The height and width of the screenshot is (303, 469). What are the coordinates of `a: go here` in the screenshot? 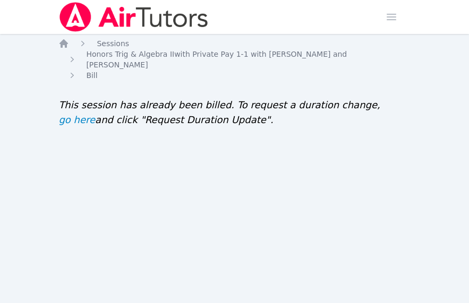 It's located at (76, 120).